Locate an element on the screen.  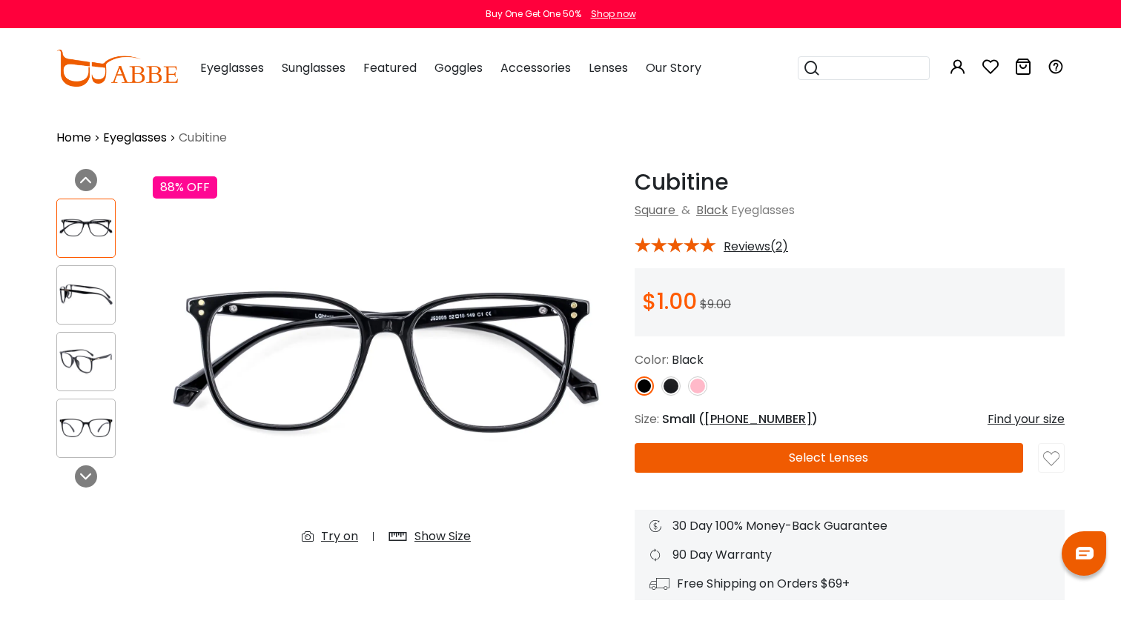
span: Lenses is located at coordinates (608, 67).